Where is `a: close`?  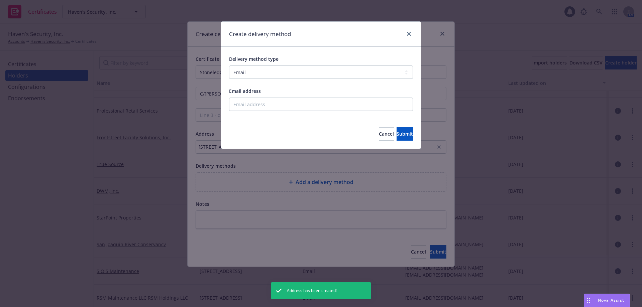
a: close is located at coordinates (409, 34).